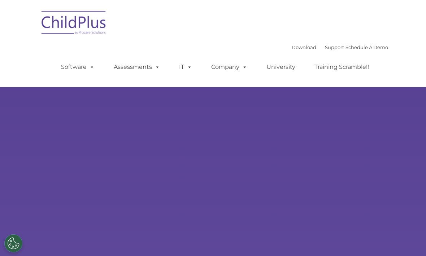 Image resolution: width=426 pixels, height=256 pixels. What do you see at coordinates (74, 24) in the screenshot?
I see `img: ChildPlus by Procare Solutions` at bounding box center [74, 24].